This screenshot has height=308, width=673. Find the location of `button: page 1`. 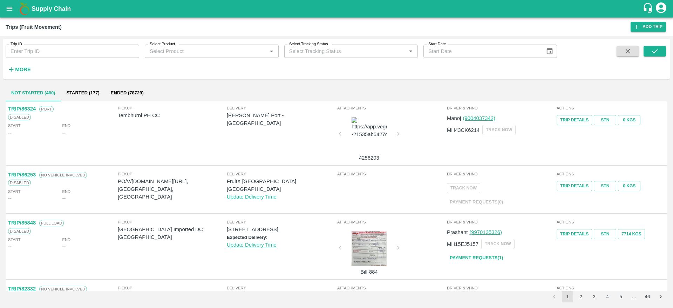

button: page 1 is located at coordinates (568, 297).